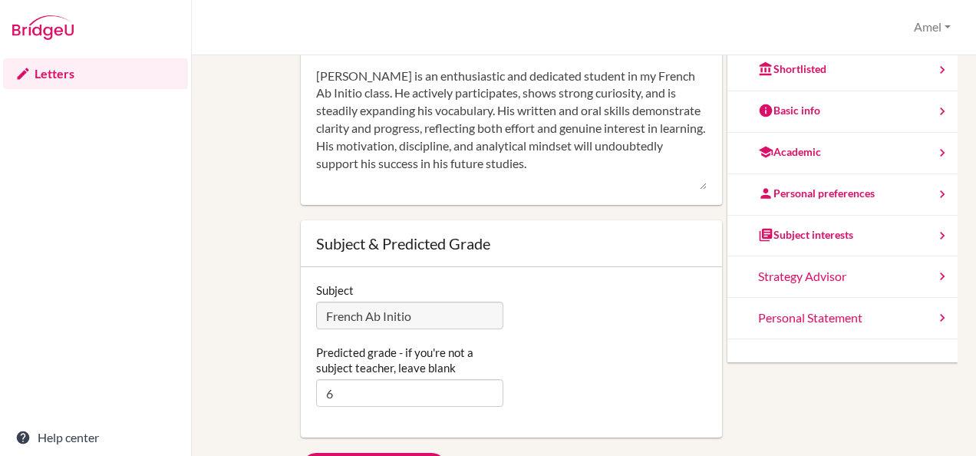  Describe the element at coordinates (95, 437) in the screenshot. I see `a: Help center` at that location.